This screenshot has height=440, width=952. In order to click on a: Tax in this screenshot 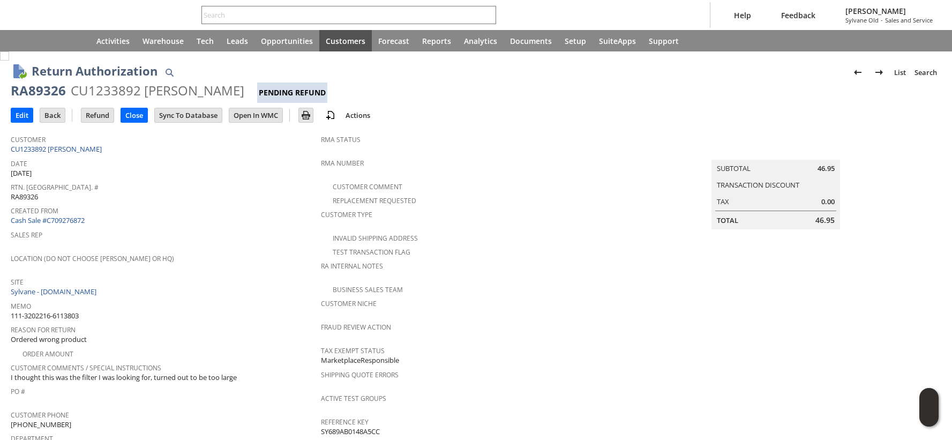, I will do `click(723, 201)`.